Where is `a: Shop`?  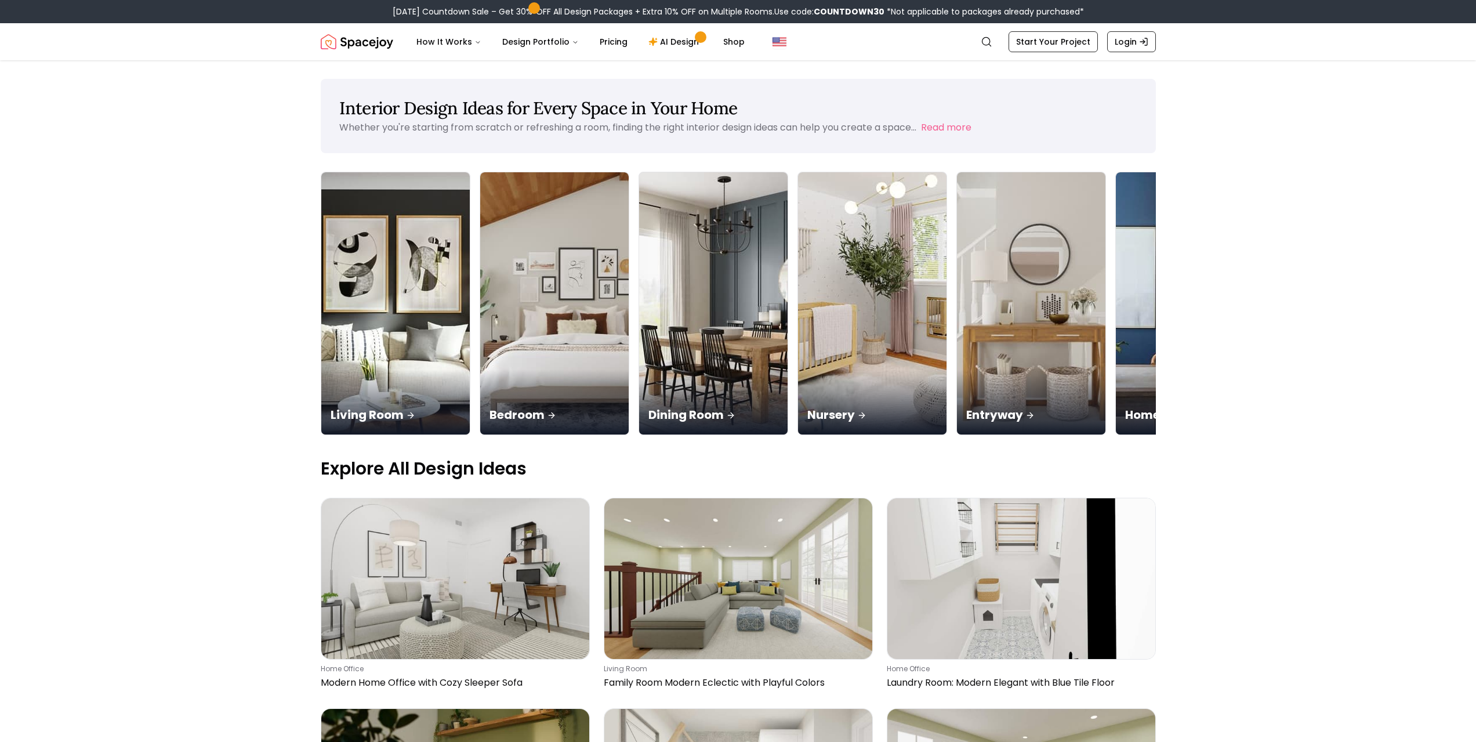
a: Shop is located at coordinates (734, 42).